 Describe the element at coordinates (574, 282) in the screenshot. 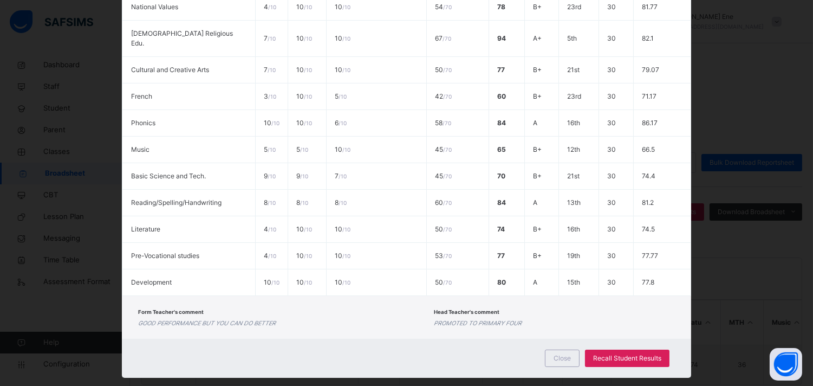

I see `span: 15th` at that location.